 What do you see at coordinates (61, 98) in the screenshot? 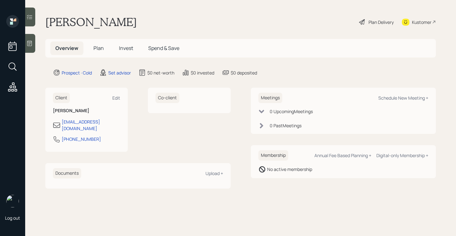
I see `h6: Client` at bounding box center [61, 98].